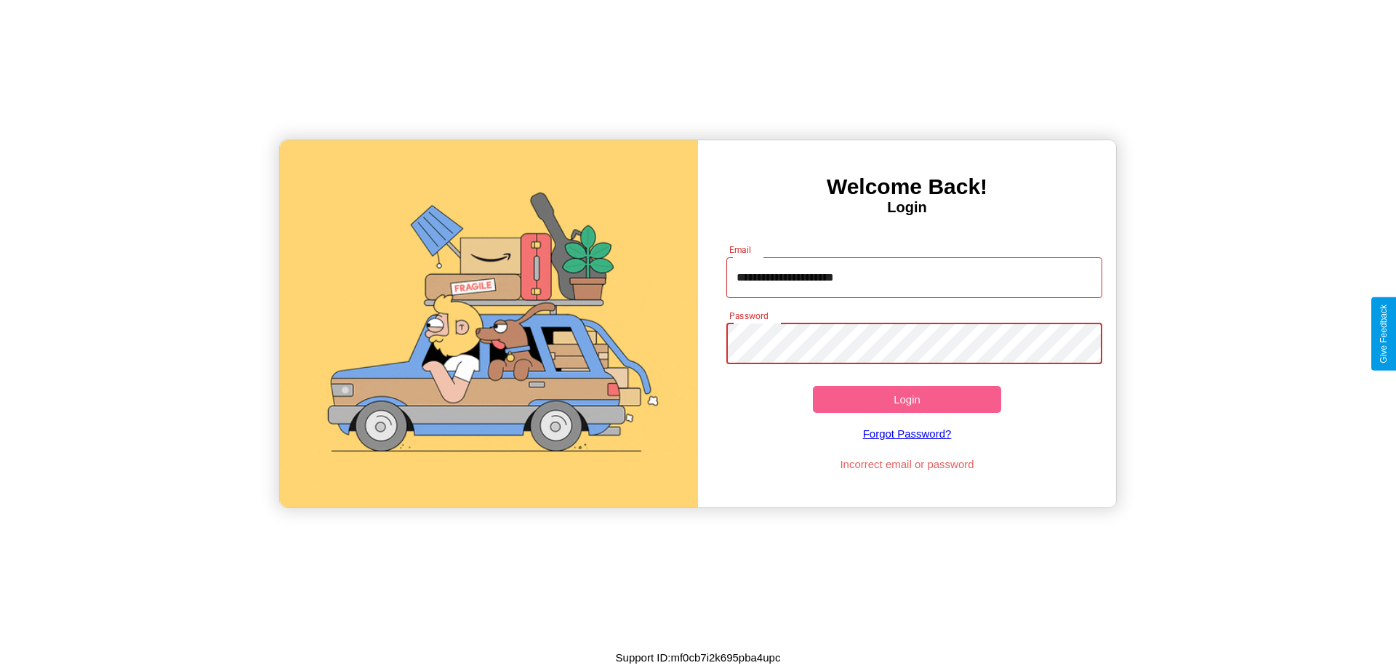  I want to click on h4: Login, so click(907, 207).